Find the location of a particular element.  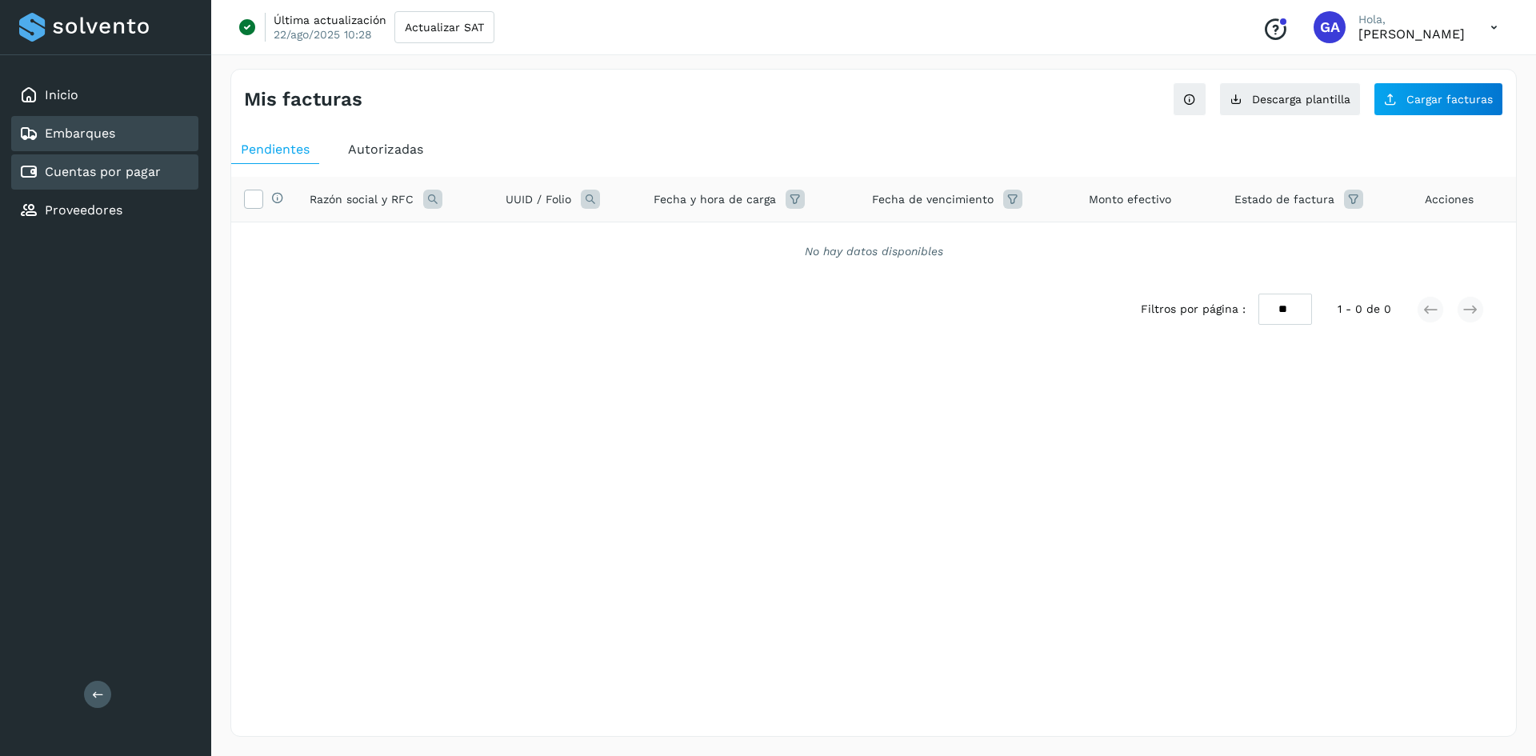

p: GERARDO AMADOR is located at coordinates (1411, 34).